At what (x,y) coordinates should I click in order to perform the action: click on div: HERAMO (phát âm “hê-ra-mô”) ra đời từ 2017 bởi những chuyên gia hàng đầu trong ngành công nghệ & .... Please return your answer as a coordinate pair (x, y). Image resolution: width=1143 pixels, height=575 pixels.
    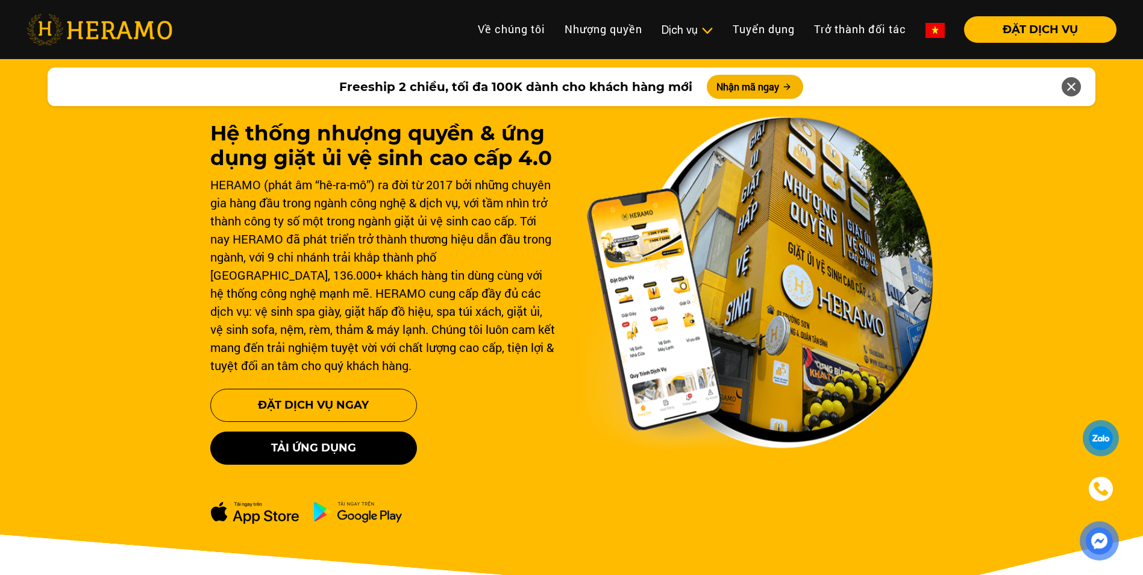
    Looking at the image, I should click on (384, 275).